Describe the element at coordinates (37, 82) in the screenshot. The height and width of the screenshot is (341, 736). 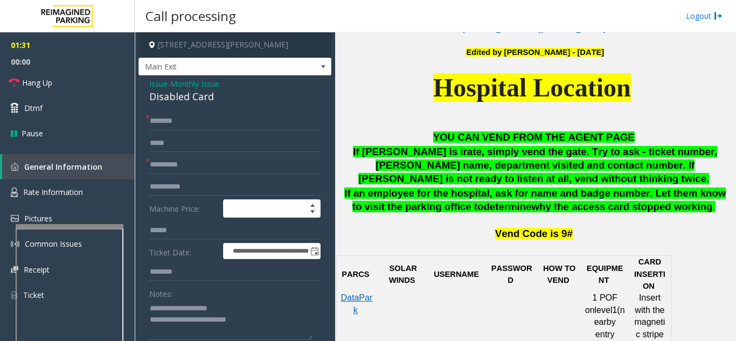
I see `span: Hang Up` at that location.